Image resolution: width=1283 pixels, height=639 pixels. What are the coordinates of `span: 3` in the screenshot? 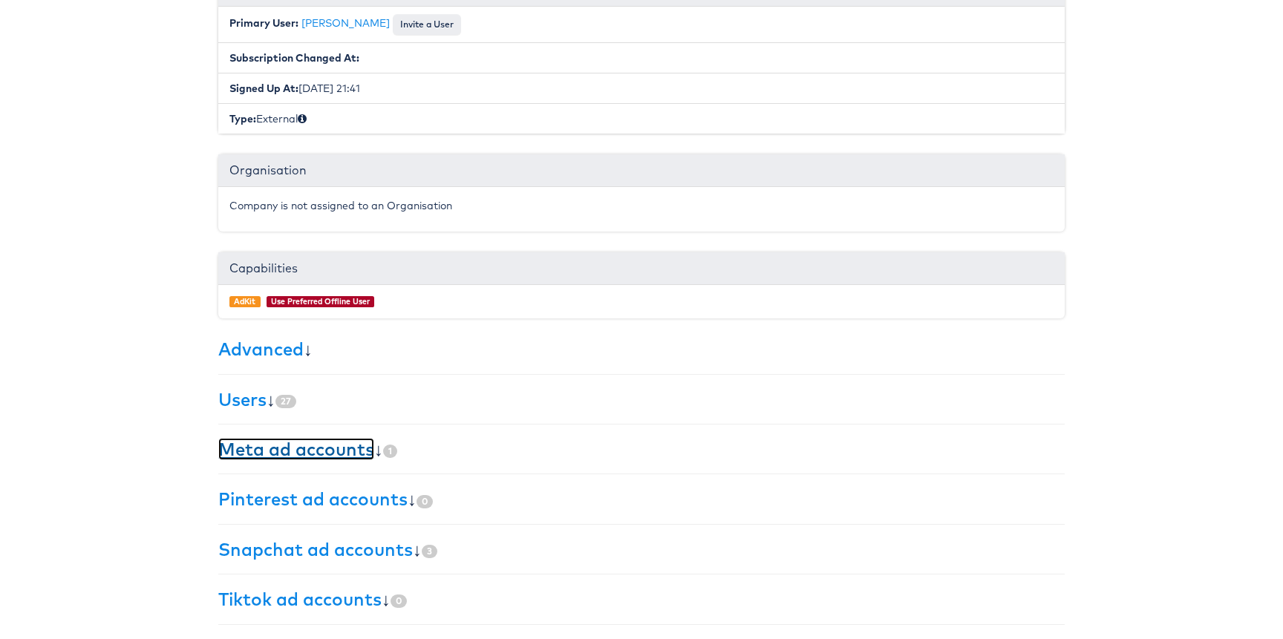 It's located at (429, 552).